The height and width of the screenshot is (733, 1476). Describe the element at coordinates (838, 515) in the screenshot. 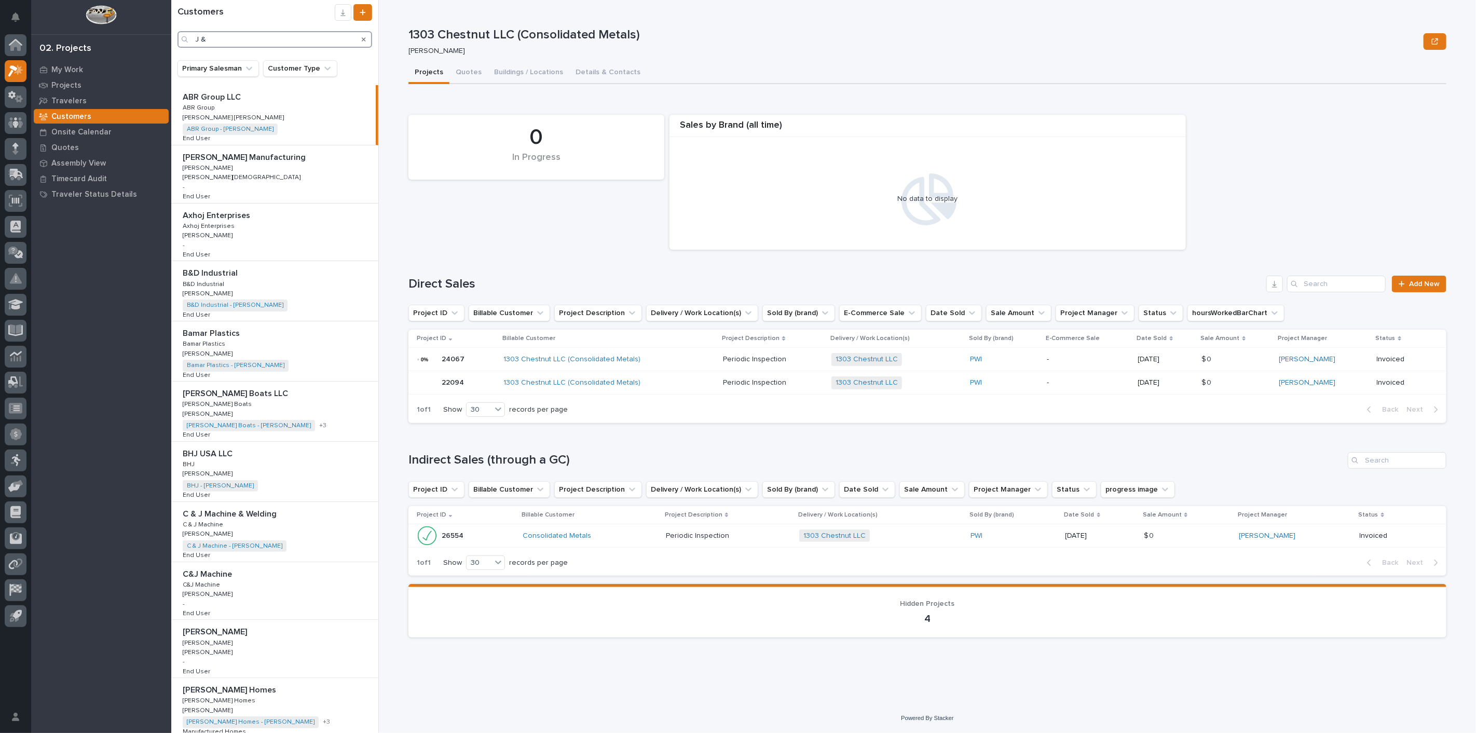

I see `p: Delivery / Work Location(s)` at that location.